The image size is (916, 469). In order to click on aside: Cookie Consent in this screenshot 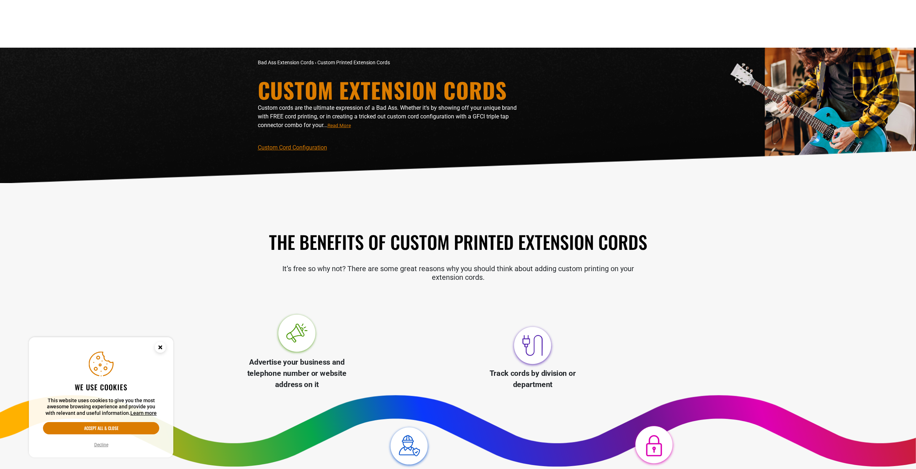, I will do `click(101, 397)`.